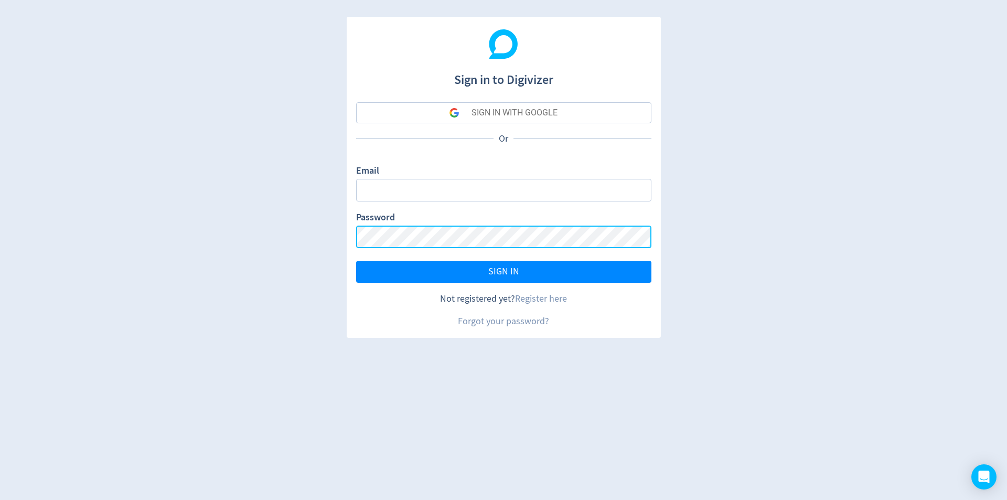 The width and height of the screenshot is (1007, 500). Describe the element at coordinates (368, 172) in the screenshot. I see `label: Email` at that location.